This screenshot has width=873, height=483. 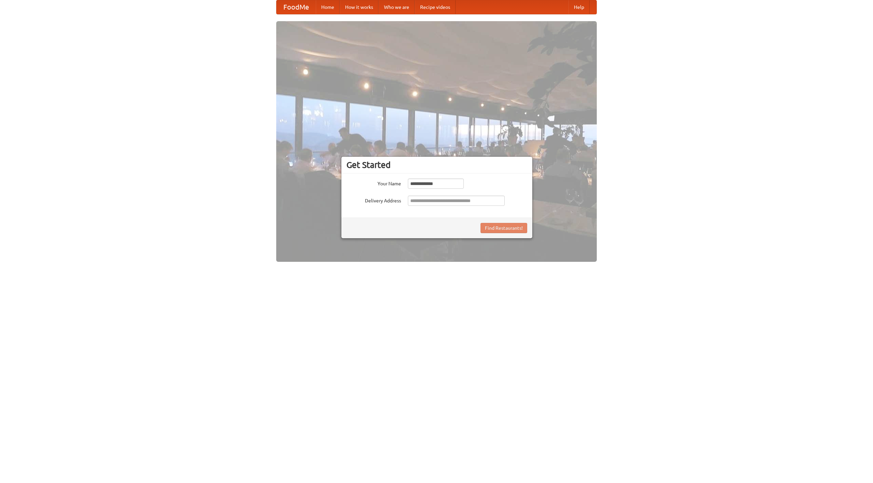 I want to click on h3: Get Started, so click(x=437, y=165).